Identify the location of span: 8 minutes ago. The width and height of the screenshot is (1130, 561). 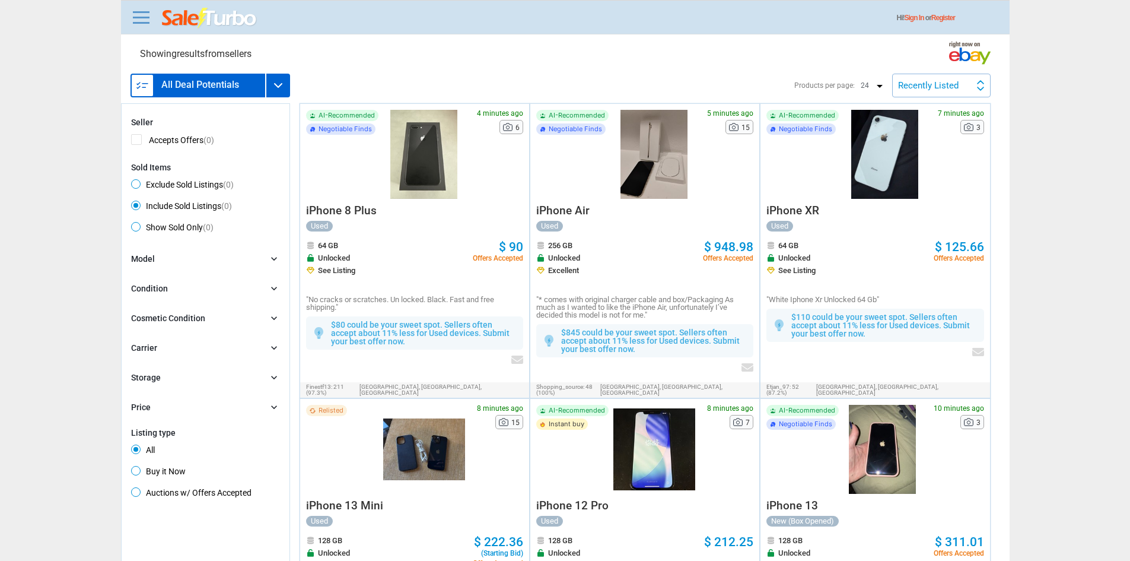
(730, 408).